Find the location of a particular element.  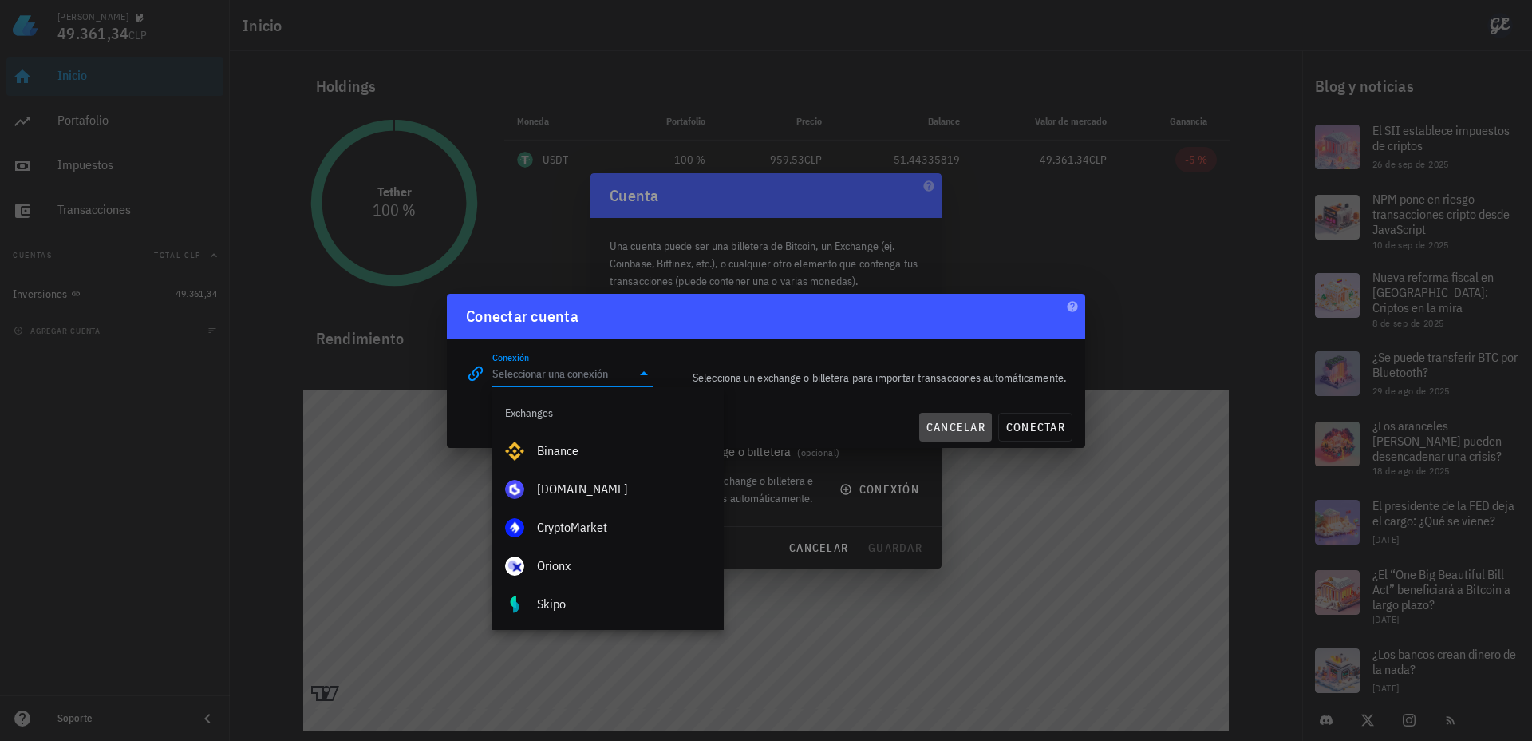

div: CryptoMarket is located at coordinates (624, 527).